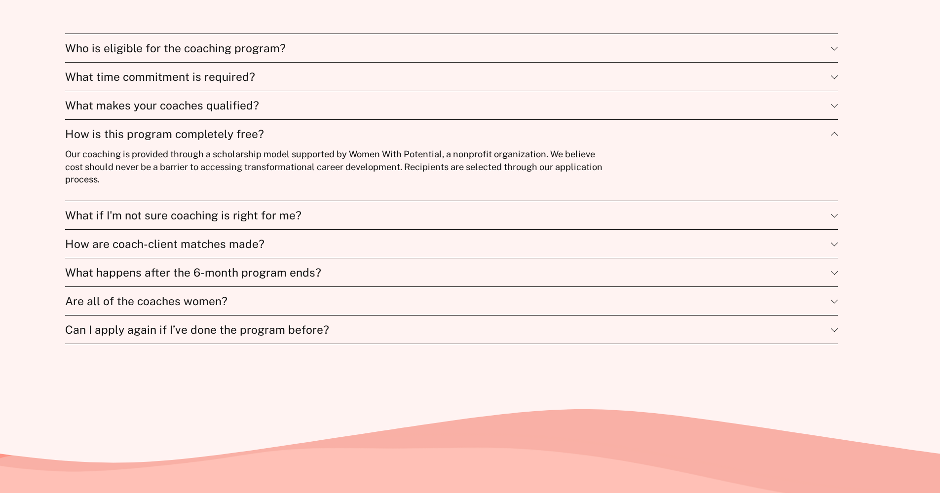 Image resolution: width=940 pixels, height=493 pixels. Describe the element at coordinates (451, 301) in the screenshot. I see `button: Are all of the coaches women?` at that location.